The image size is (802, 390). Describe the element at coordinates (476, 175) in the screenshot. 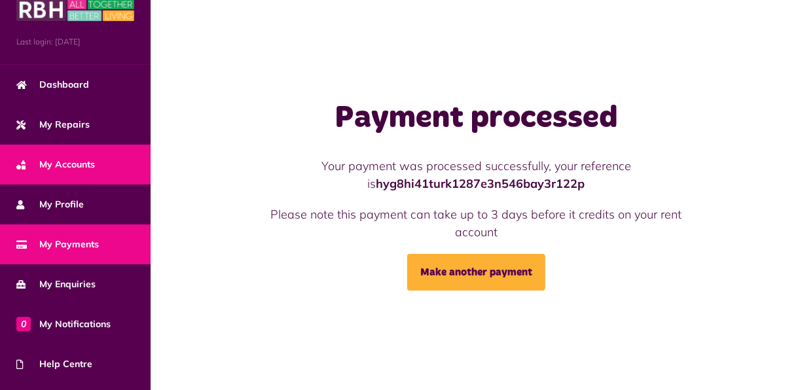

I see `p: Your payment was processed successfully, your reference is` at that location.